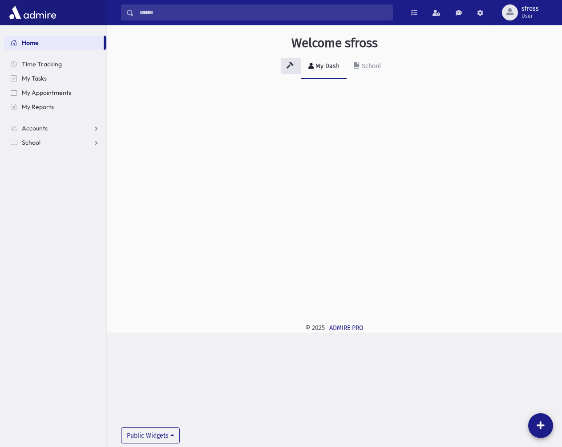 The height and width of the screenshot is (447, 562). Describe the element at coordinates (55, 107) in the screenshot. I see `a: My Reports` at that location.